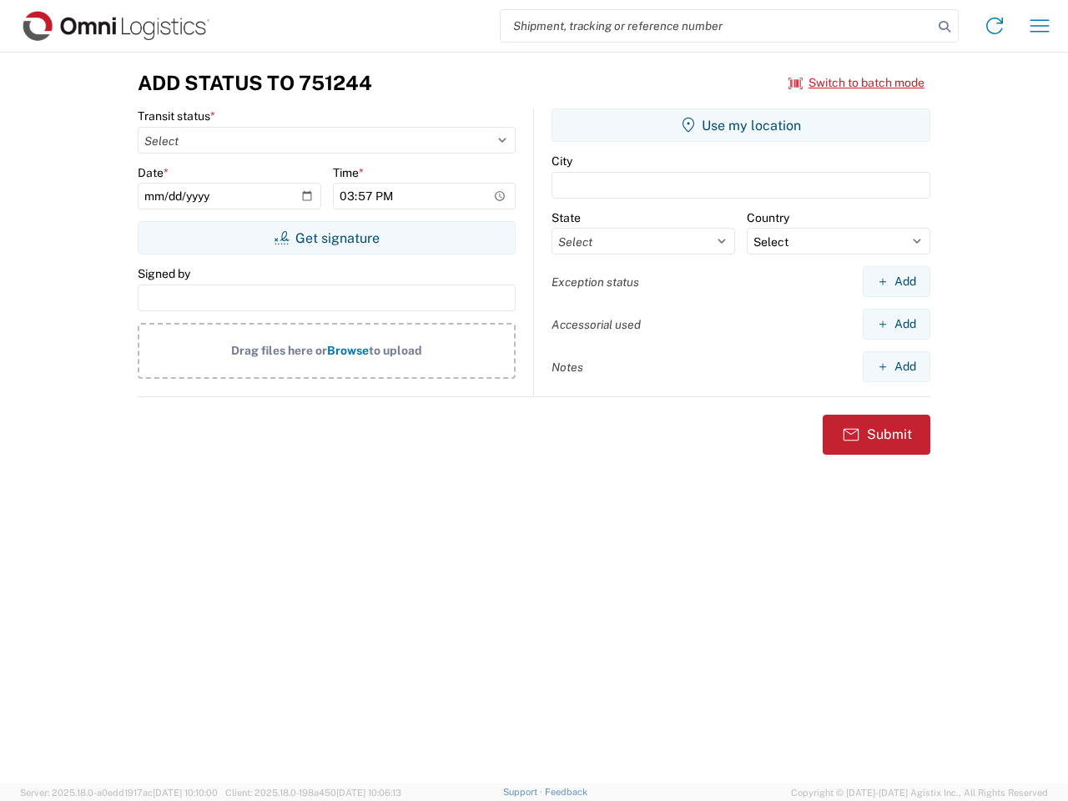 Image resolution: width=1068 pixels, height=801 pixels. I want to click on label: Accessorial used, so click(595, 324).